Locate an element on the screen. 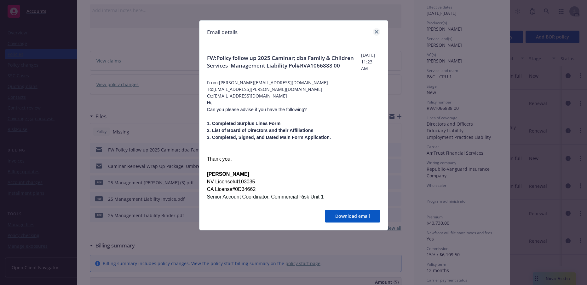 The image size is (587, 285). span: 2. List of Board of Directors and their Affiliations is located at coordinates (260, 130).